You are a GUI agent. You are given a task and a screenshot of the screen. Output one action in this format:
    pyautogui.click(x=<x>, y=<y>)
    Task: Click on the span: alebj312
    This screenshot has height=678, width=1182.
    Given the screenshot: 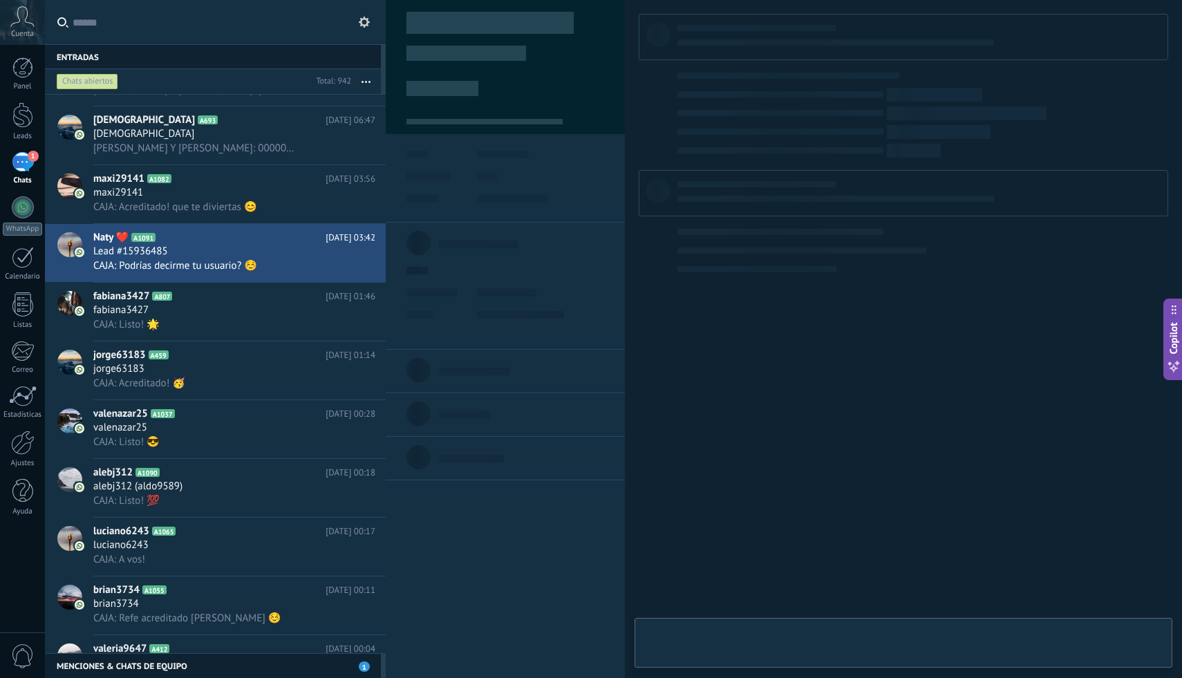 What is the action you would take?
    pyautogui.click(x=113, y=473)
    